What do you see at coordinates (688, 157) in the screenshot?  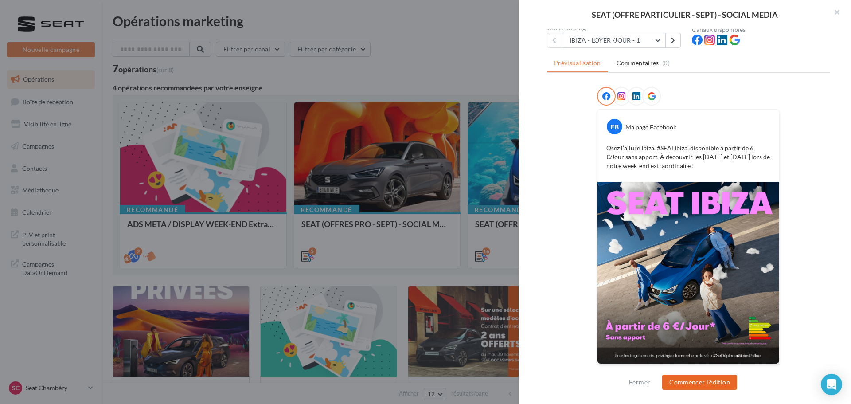 I see `p: Osez l’allure Ibiza. #SEATIbiza, disponible à partir de 6 €/Jour sans apport. À découvrir les [DA...` at bounding box center [688, 157].